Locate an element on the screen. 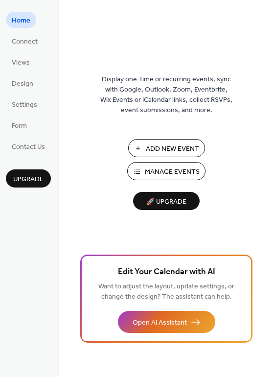 This screenshot has width=274, height=377. a: Form is located at coordinates (19, 125).